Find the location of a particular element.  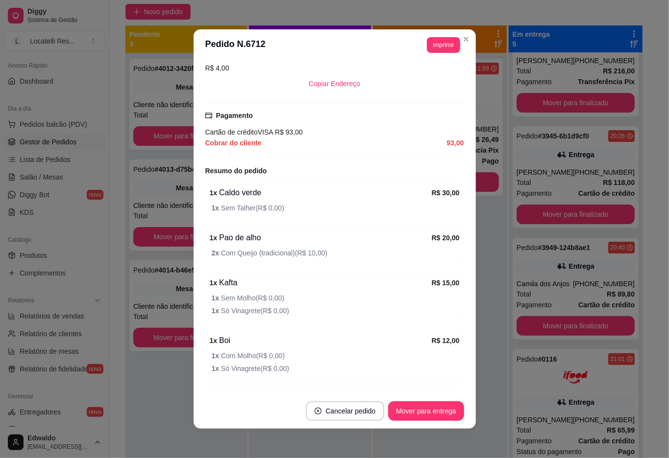

span: Sem Molho ( R$ 0,00 ) is located at coordinates (336, 298).